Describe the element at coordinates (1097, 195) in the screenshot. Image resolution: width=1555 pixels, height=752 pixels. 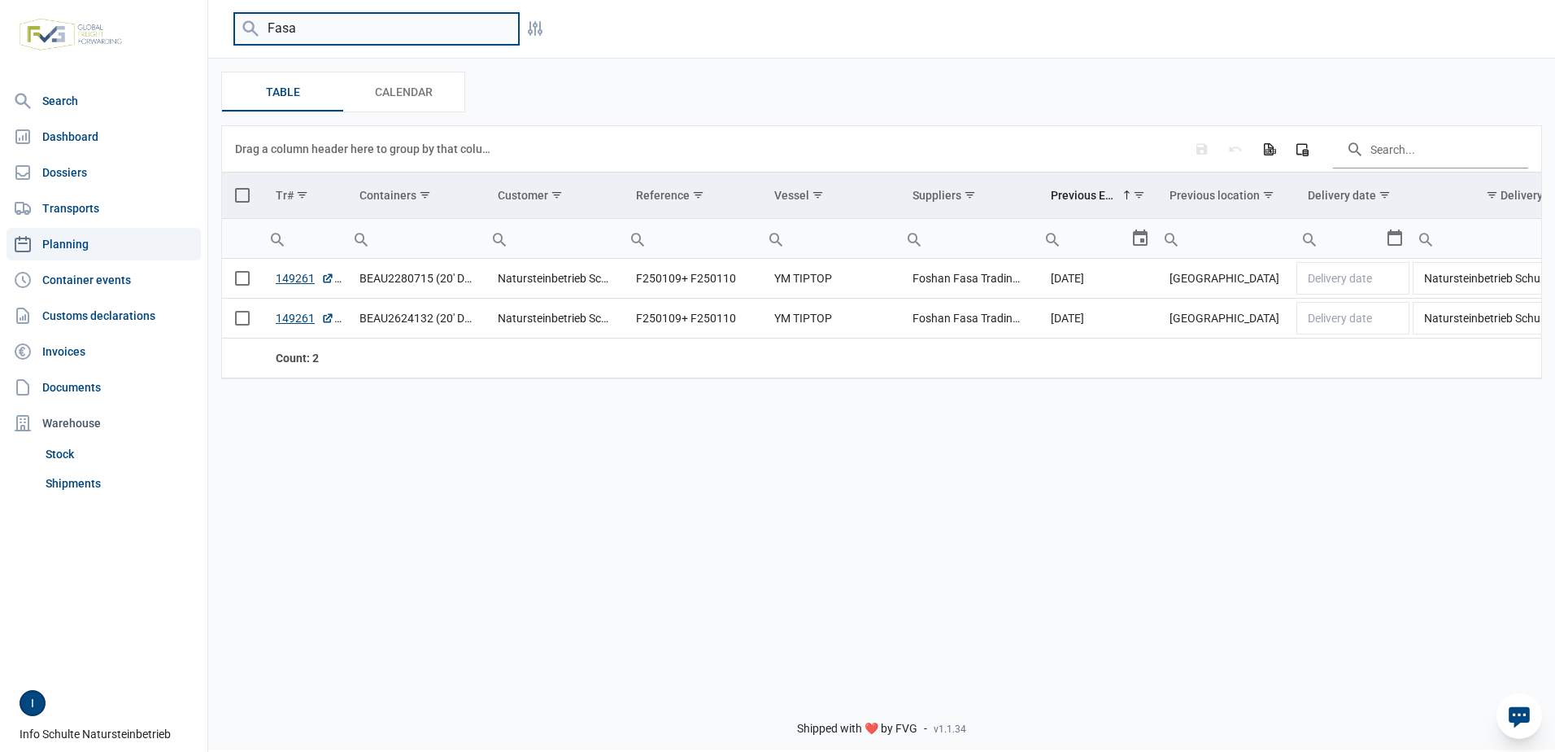
I see `td: Column Previous ETA` at that location.